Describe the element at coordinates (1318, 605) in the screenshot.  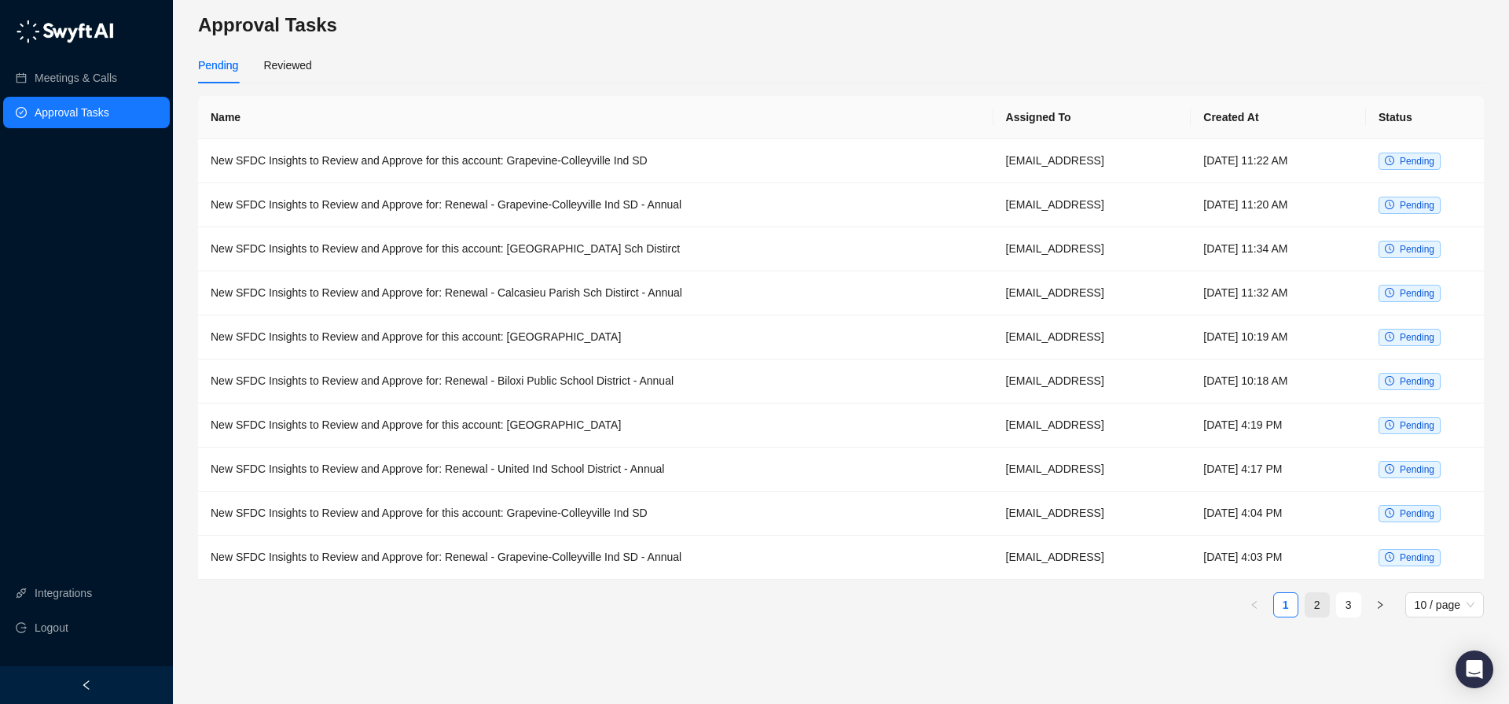
I see `li: 2` at that location.